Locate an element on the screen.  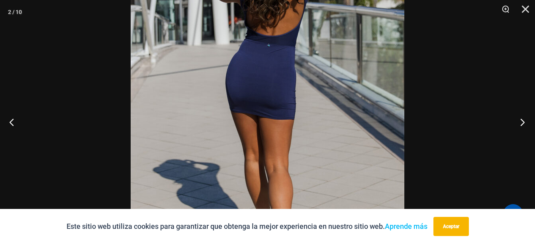
button: Aceptar is located at coordinates (451, 226).